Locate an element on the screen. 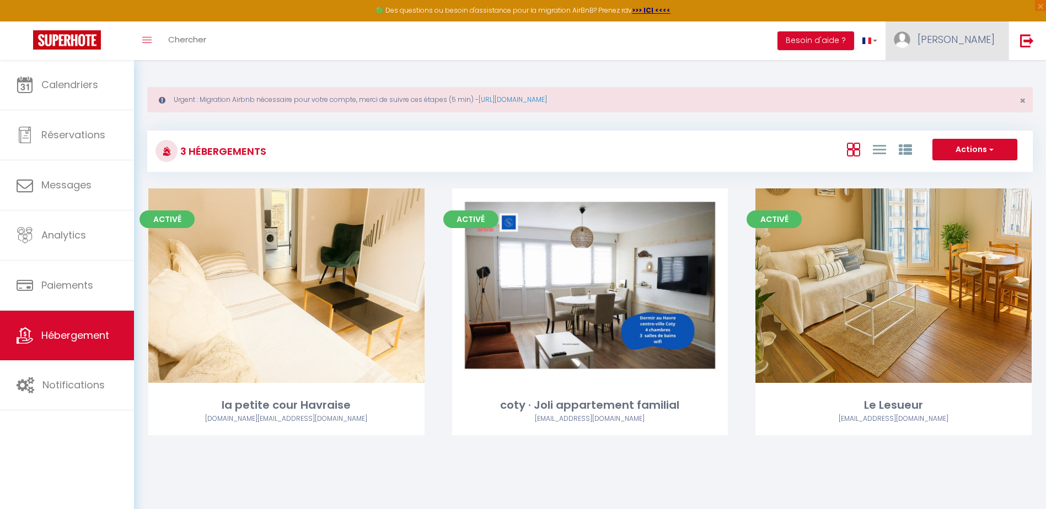 The height and width of the screenshot is (509, 1046). button: Close is located at coordinates (1022, 101).